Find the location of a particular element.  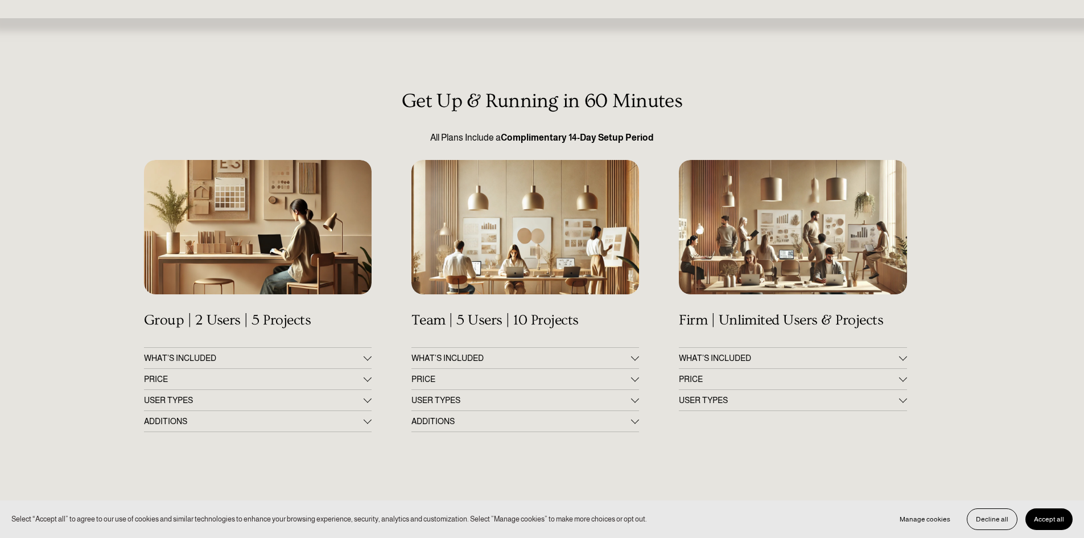

button: Accept all is located at coordinates (1049, 519).